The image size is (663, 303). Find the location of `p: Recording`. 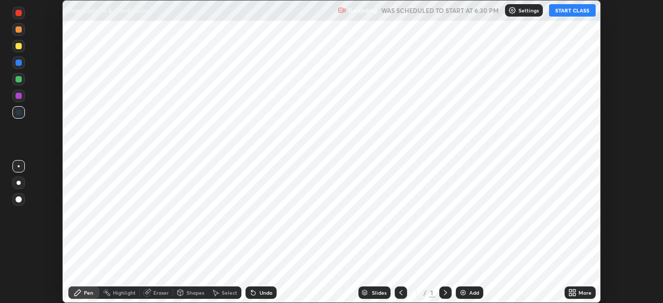

p: Recording is located at coordinates (363, 10).